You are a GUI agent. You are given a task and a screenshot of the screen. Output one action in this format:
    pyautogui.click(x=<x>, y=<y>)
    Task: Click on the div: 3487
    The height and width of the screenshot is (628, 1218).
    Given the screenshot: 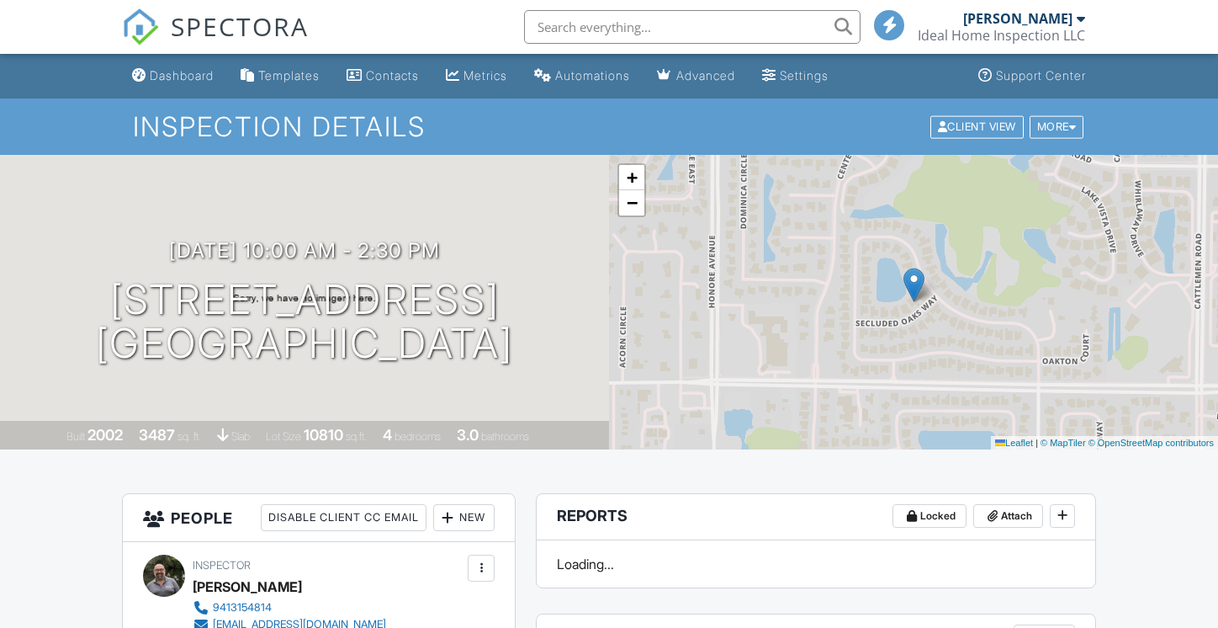 What is the action you would take?
    pyautogui.click(x=157, y=434)
    